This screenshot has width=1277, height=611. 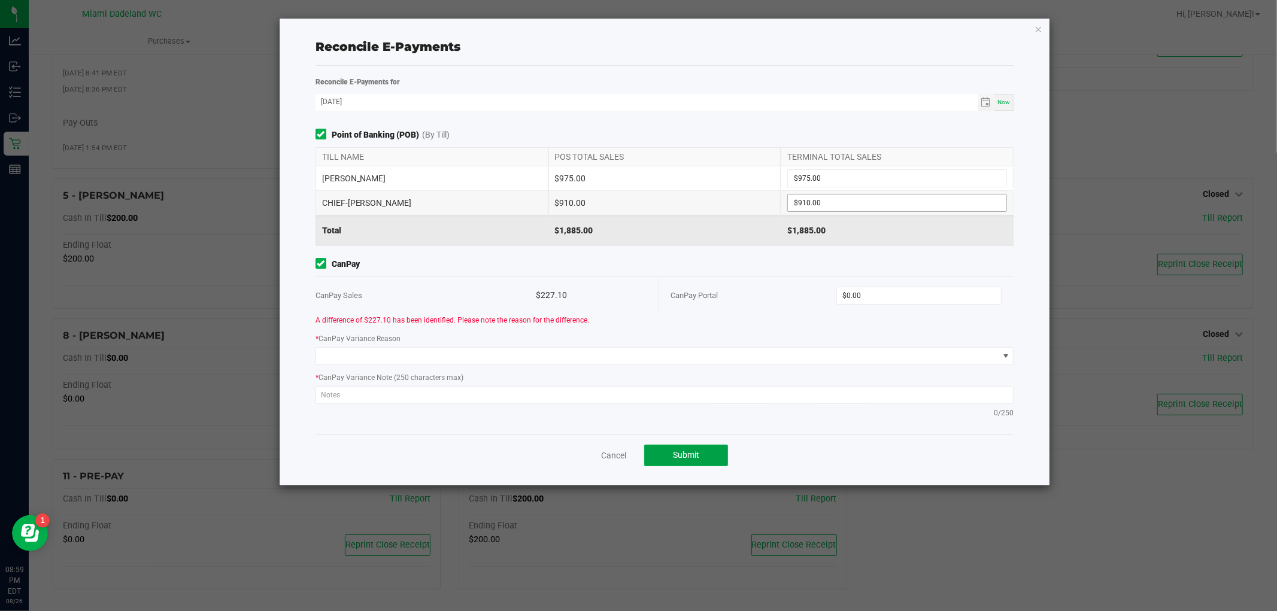 What do you see at coordinates (665, 203) in the screenshot?
I see `div: $910.00` at bounding box center [665, 203].